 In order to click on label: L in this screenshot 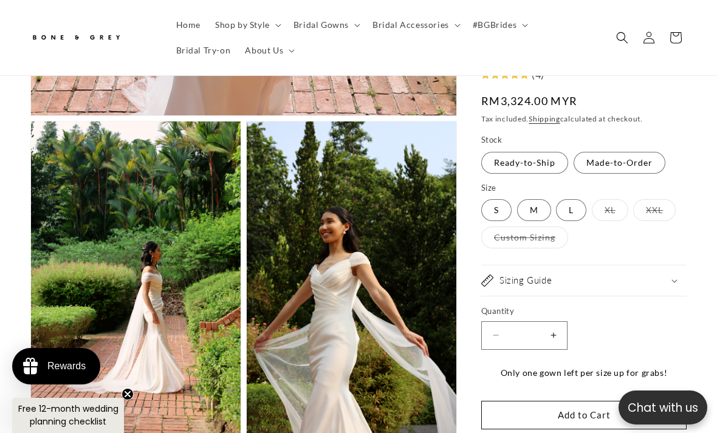, I will do `click(571, 210)`.